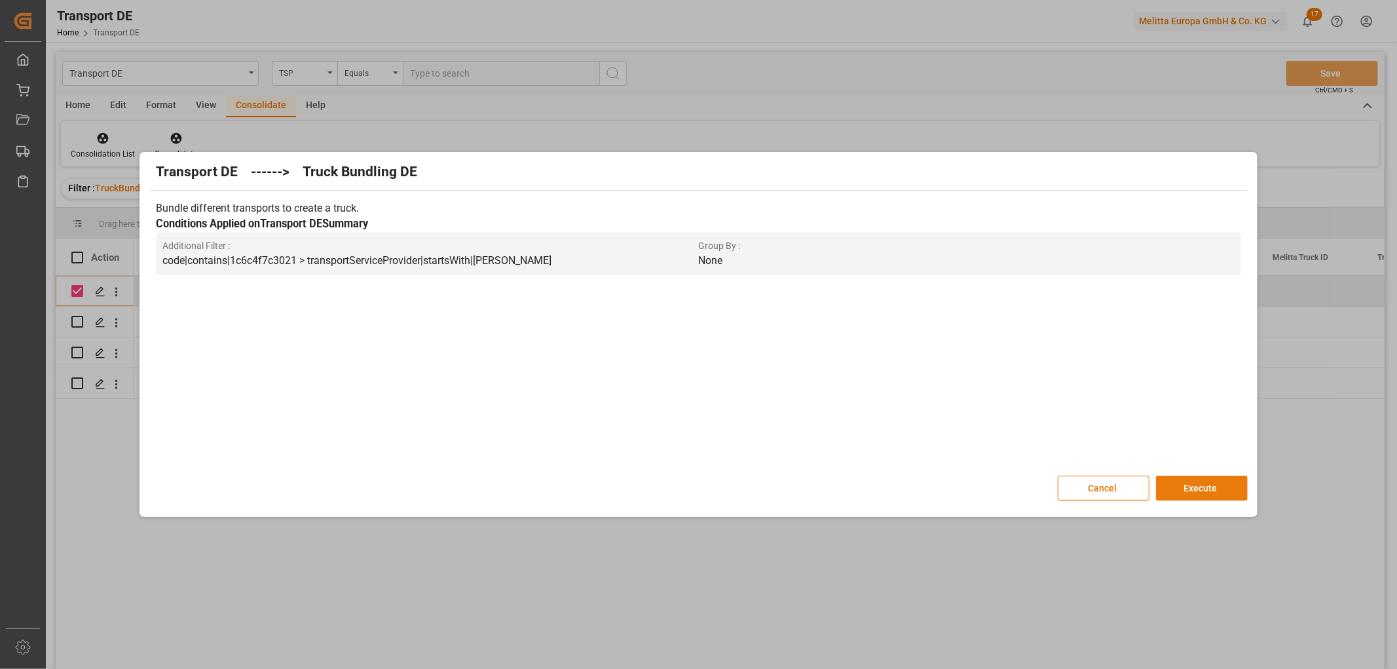 This screenshot has height=669, width=1397. I want to click on h2: Truck Bundling DE, so click(360, 172).